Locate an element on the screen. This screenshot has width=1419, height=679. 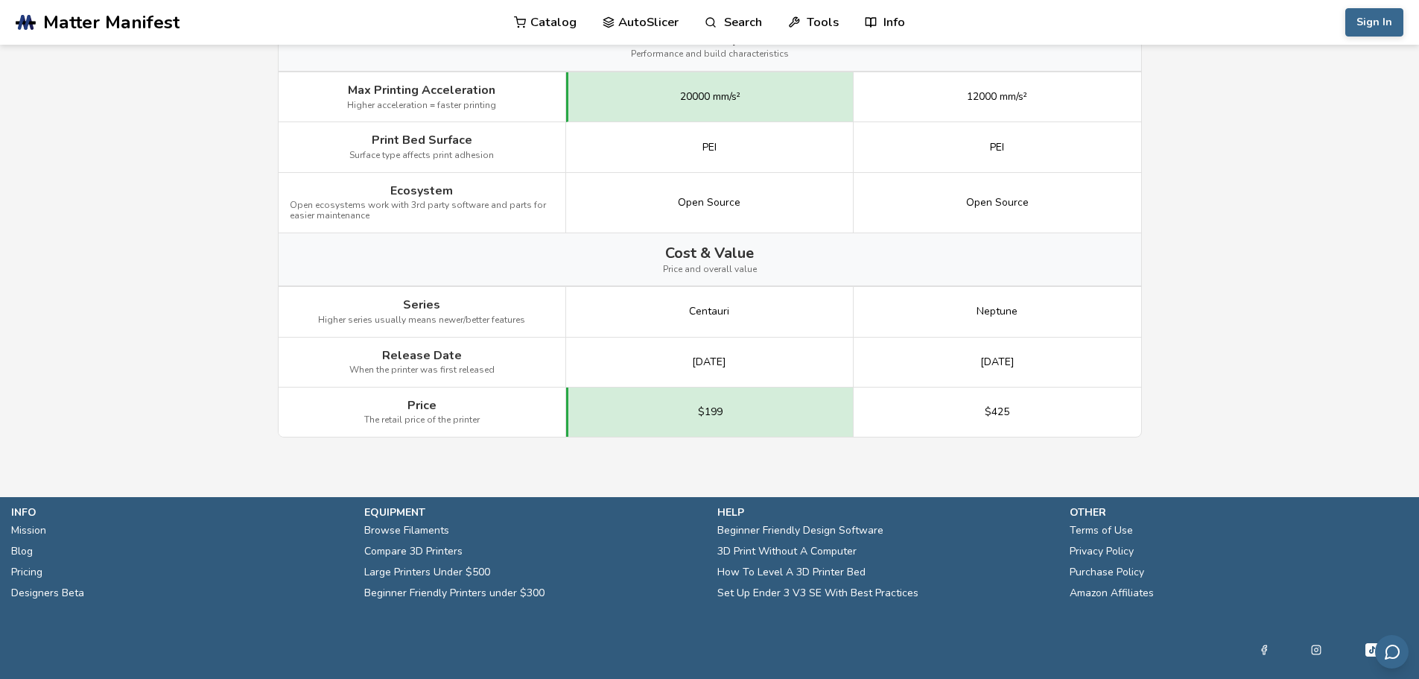
span: Higher series usually means newer/better features is located at coordinates (422, 320).